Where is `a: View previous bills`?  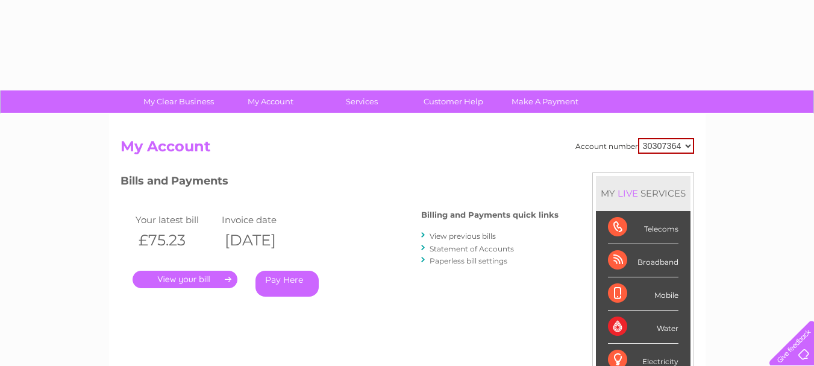
a: View previous bills is located at coordinates (463, 236).